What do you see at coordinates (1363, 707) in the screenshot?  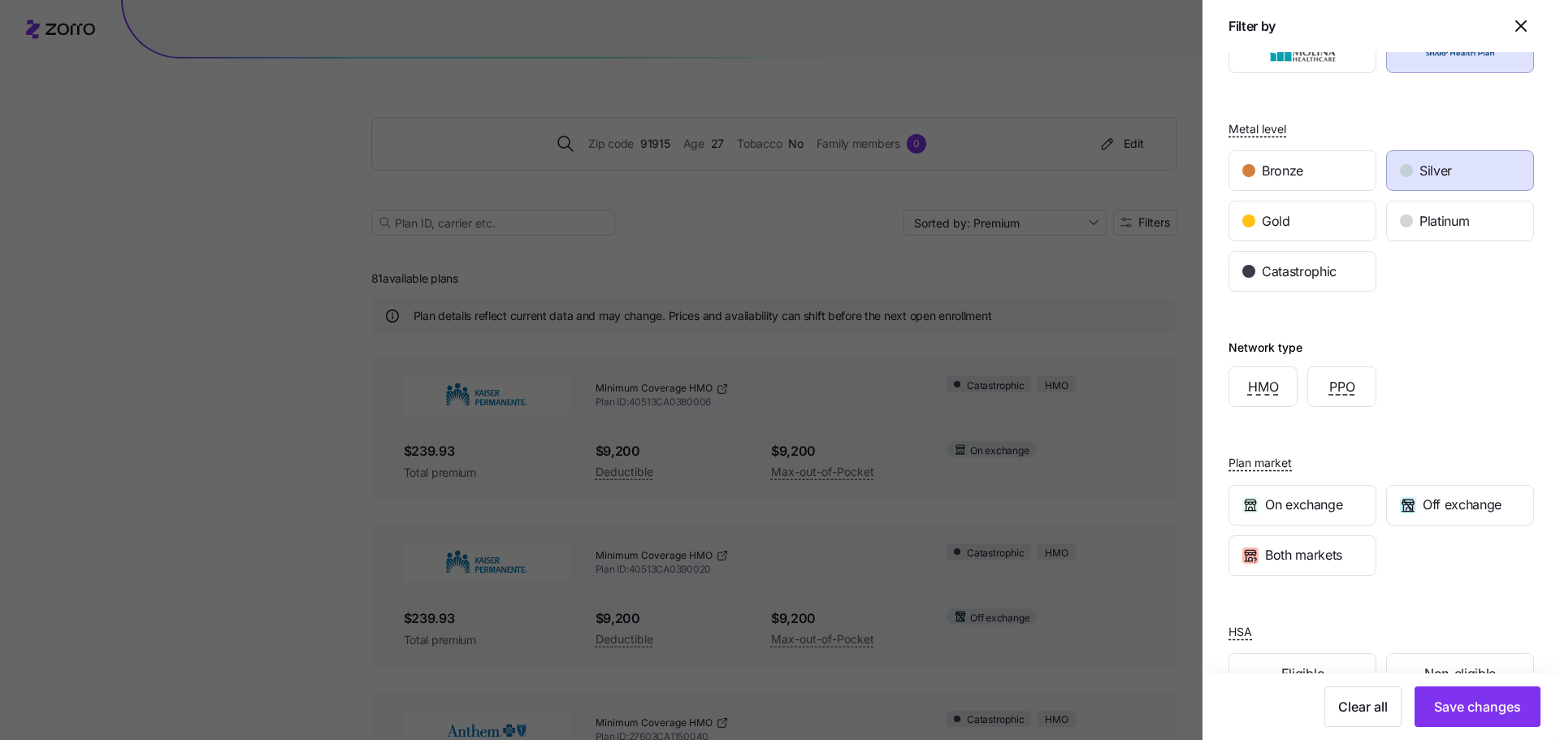 I see `span: Clear all` at bounding box center [1363, 707].